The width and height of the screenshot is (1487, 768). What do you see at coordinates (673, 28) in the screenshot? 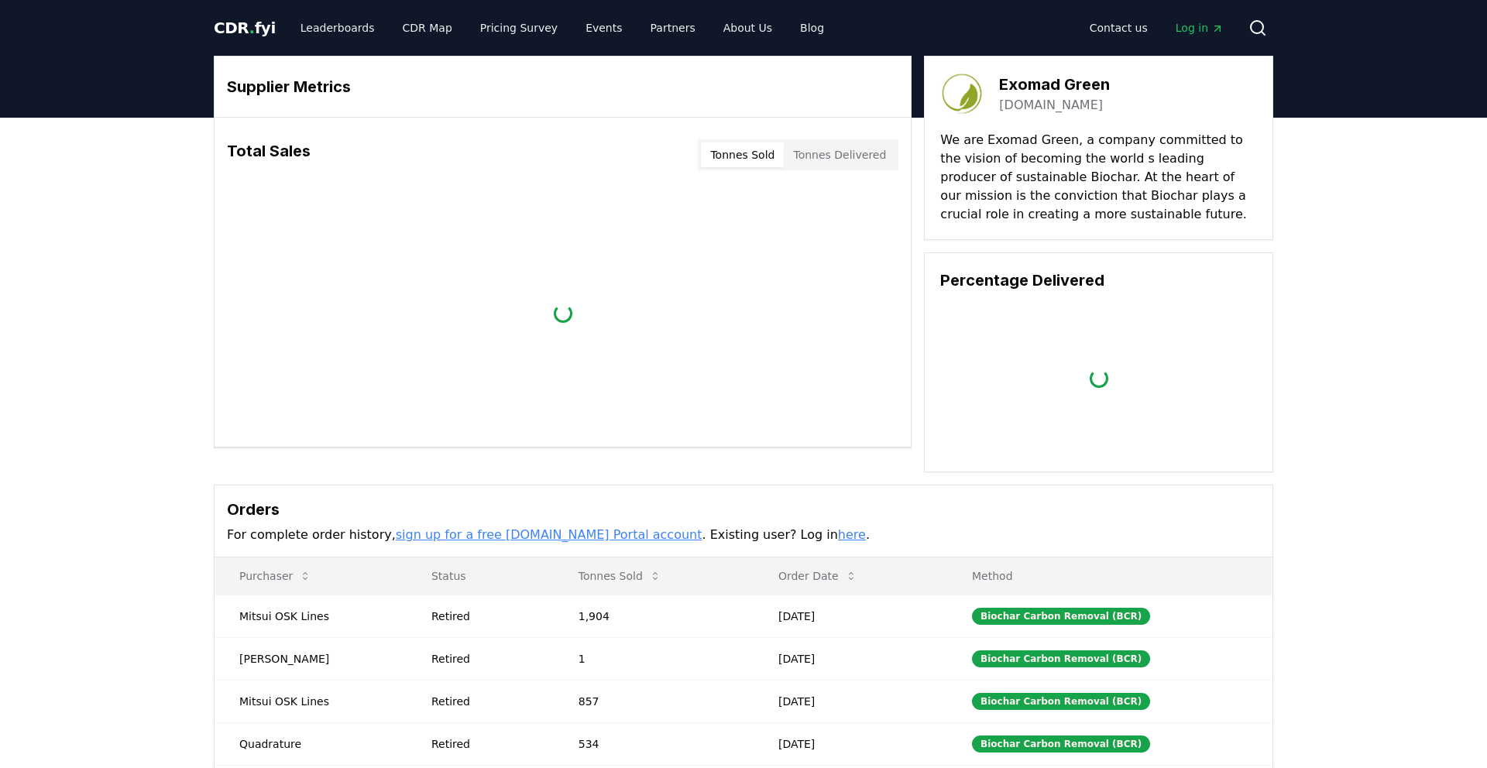
I see `a: Partners` at bounding box center [673, 28].